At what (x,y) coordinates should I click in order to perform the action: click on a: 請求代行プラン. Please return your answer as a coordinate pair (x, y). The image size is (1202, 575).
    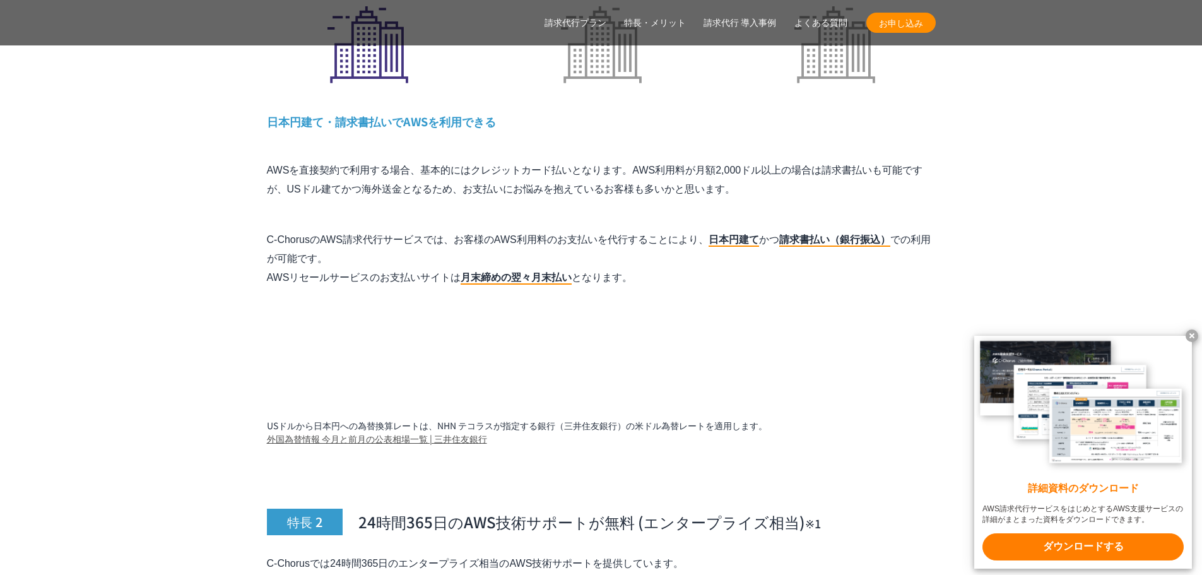
    Looking at the image, I should click on (575, 23).